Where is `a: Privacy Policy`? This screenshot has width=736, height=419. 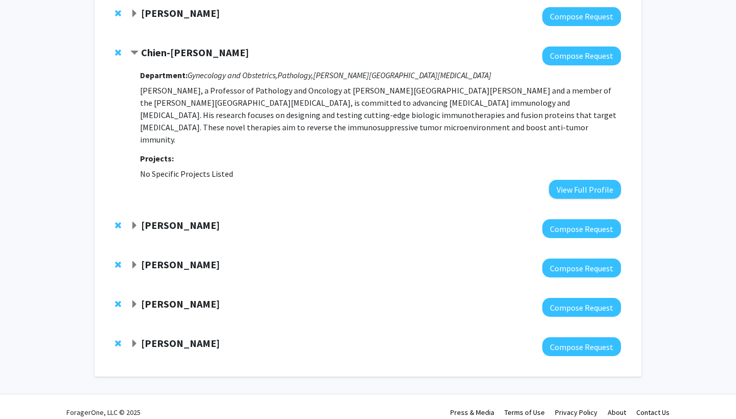 a: Privacy Policy is located at coordinates (576, 413).